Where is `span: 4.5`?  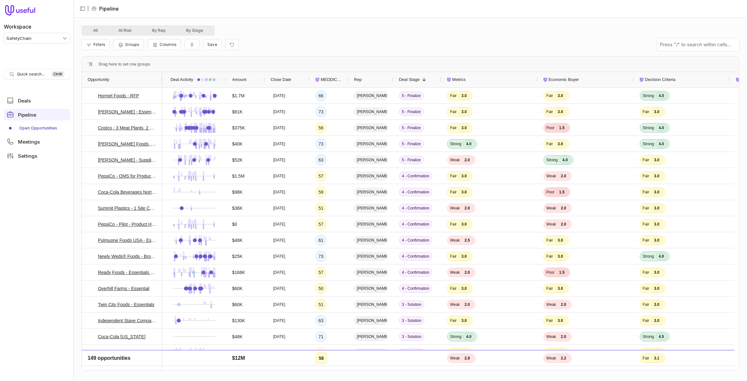
span: 4.5 is located at coordinates (662, 337).